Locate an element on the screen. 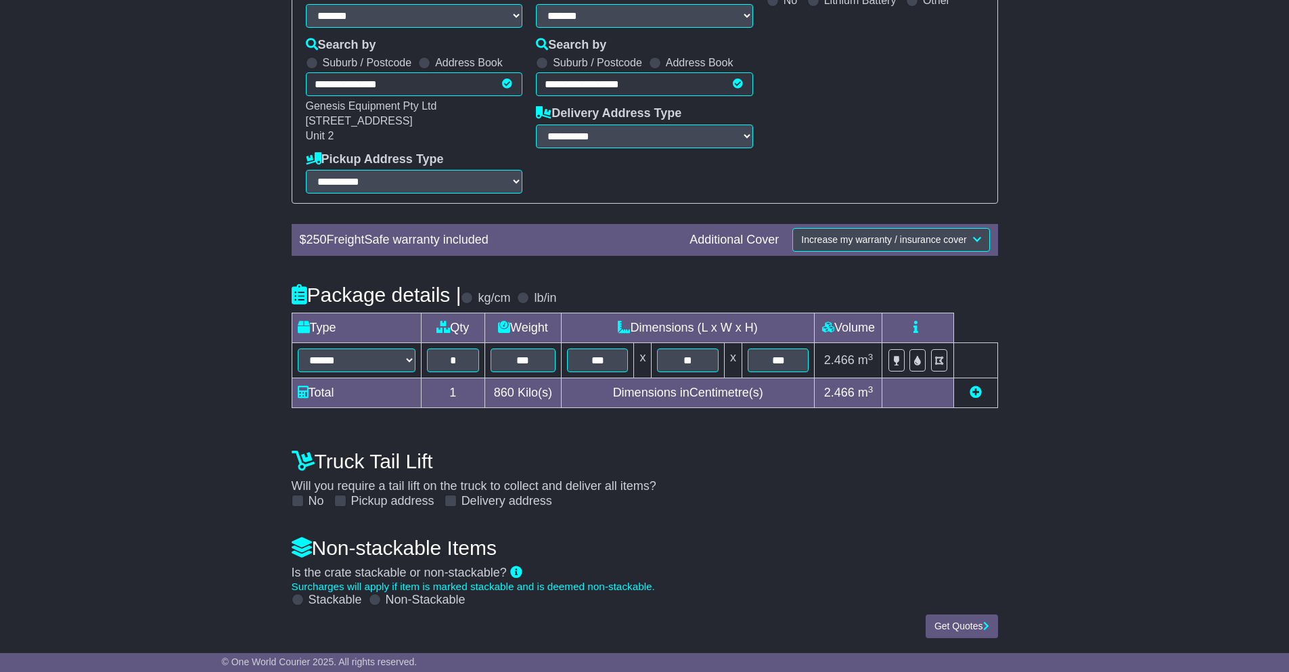 This screenshot has width=1289, height=672. label: Stackable is located at coordinates (335, 600).